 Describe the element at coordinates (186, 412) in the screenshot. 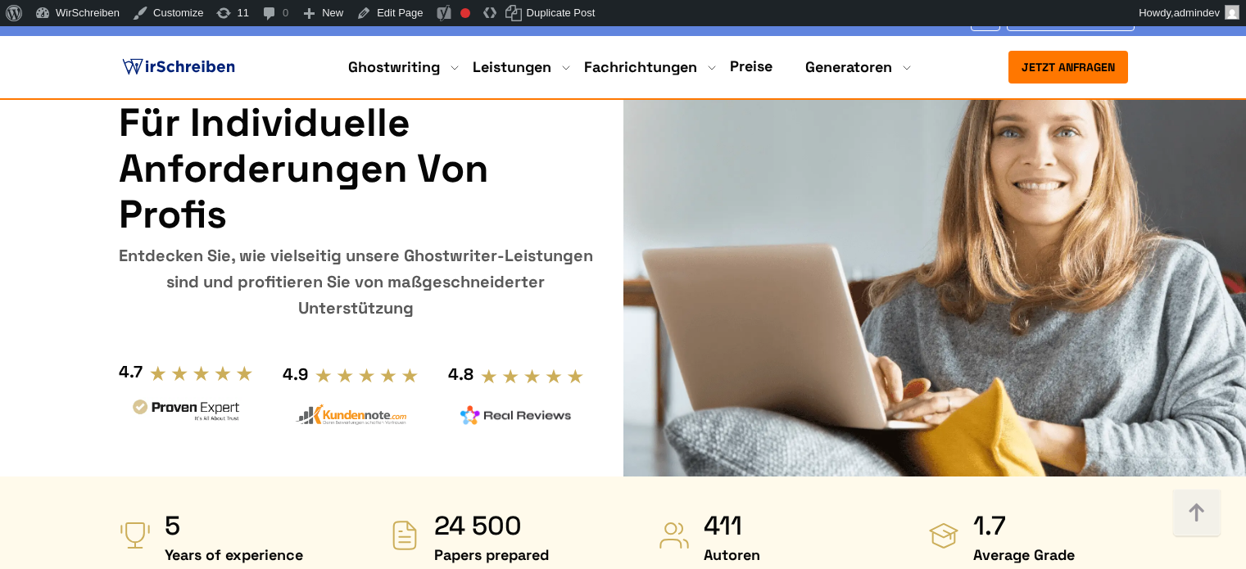

I see `img: provenexpert` at that location.